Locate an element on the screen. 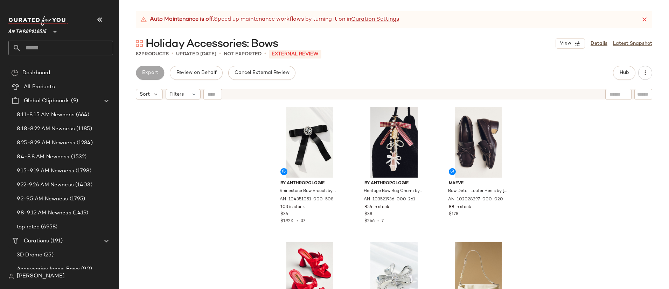 Image resolution: width=669 pixels, height=289 pixels. span: Global Clipboards is located at coordinates (47, 101).